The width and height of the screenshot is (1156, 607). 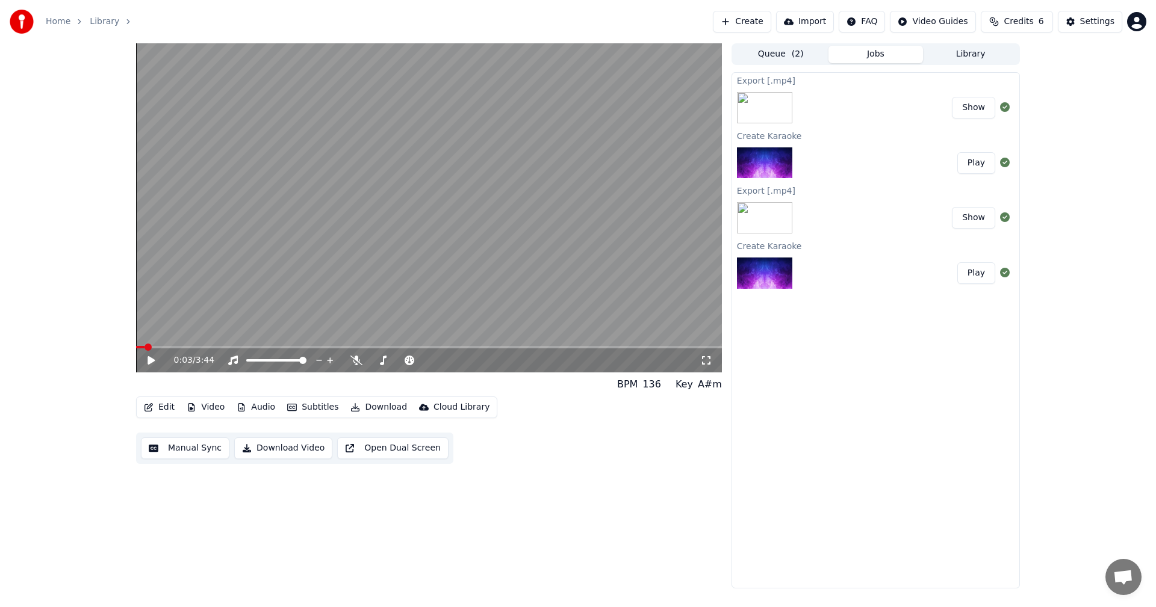 What do you see at coordinates (379, 408) in the screenshot?
I see `button: Download` at bounding box center [379, 408].